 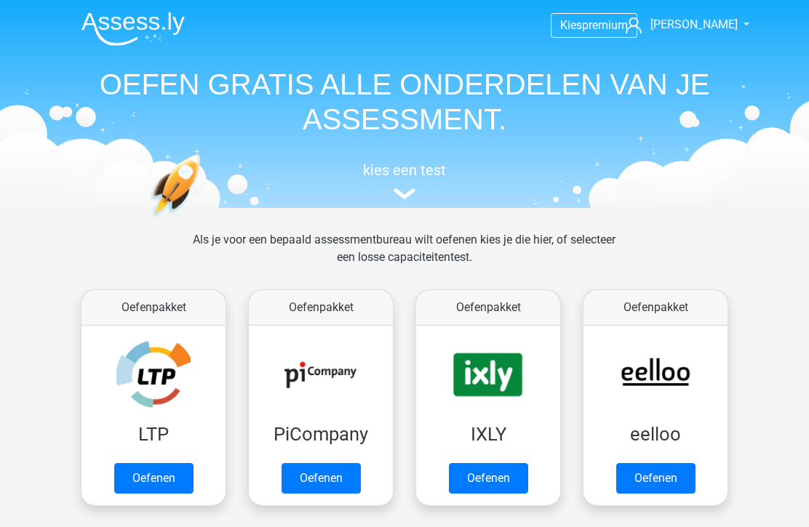 What do you see at coordinates (605, 25) in the screenshot?
I see `span: premium` at bounding box center [605, 25].